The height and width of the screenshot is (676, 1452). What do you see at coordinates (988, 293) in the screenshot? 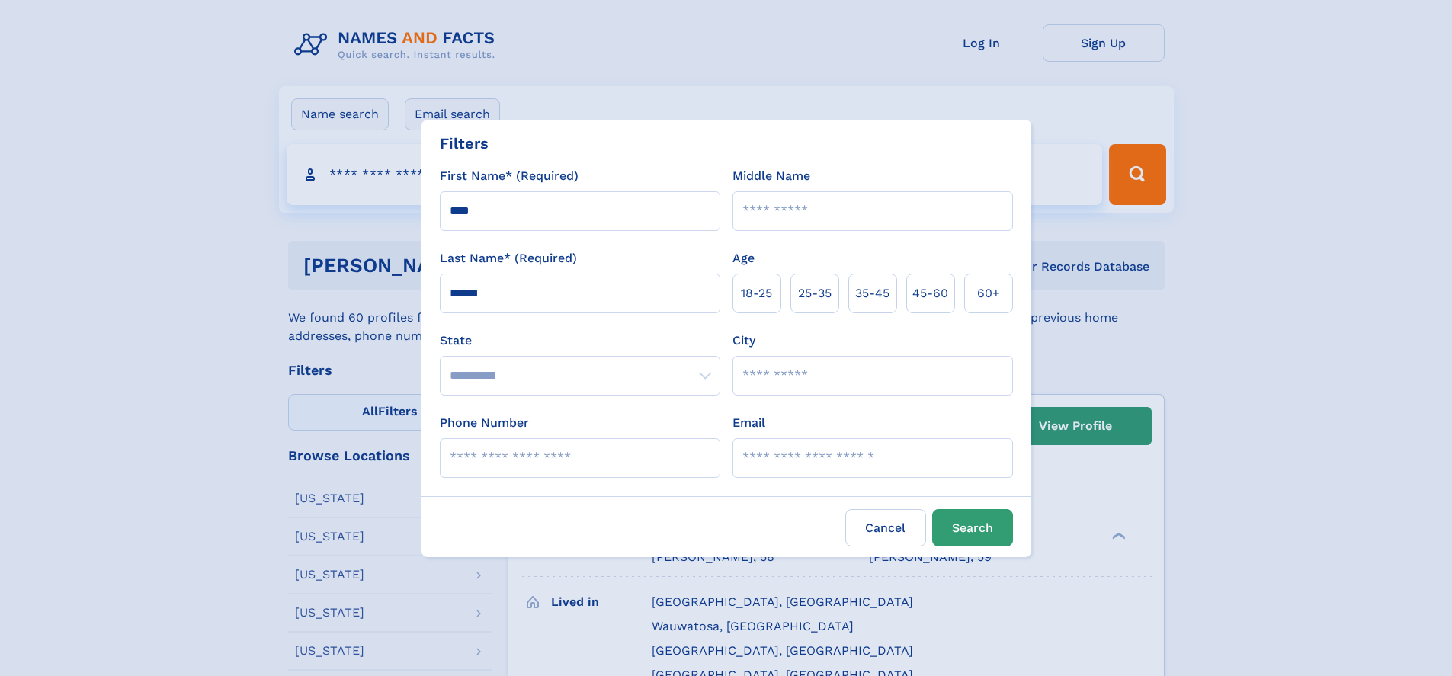
I see `span: 60+` at bounding box center [988, 293].